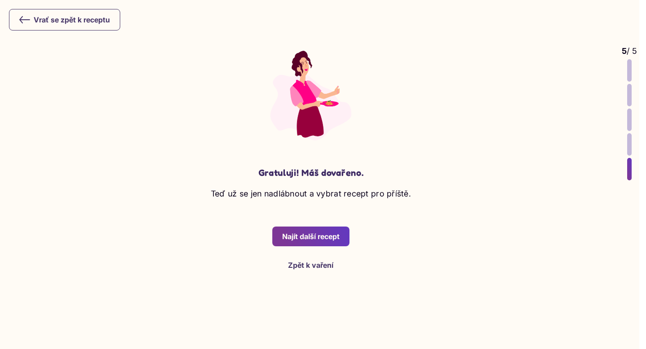  Describe the element at coordinates (311, 237) in the screenshot. I see `div: Najít další recept` at that location.